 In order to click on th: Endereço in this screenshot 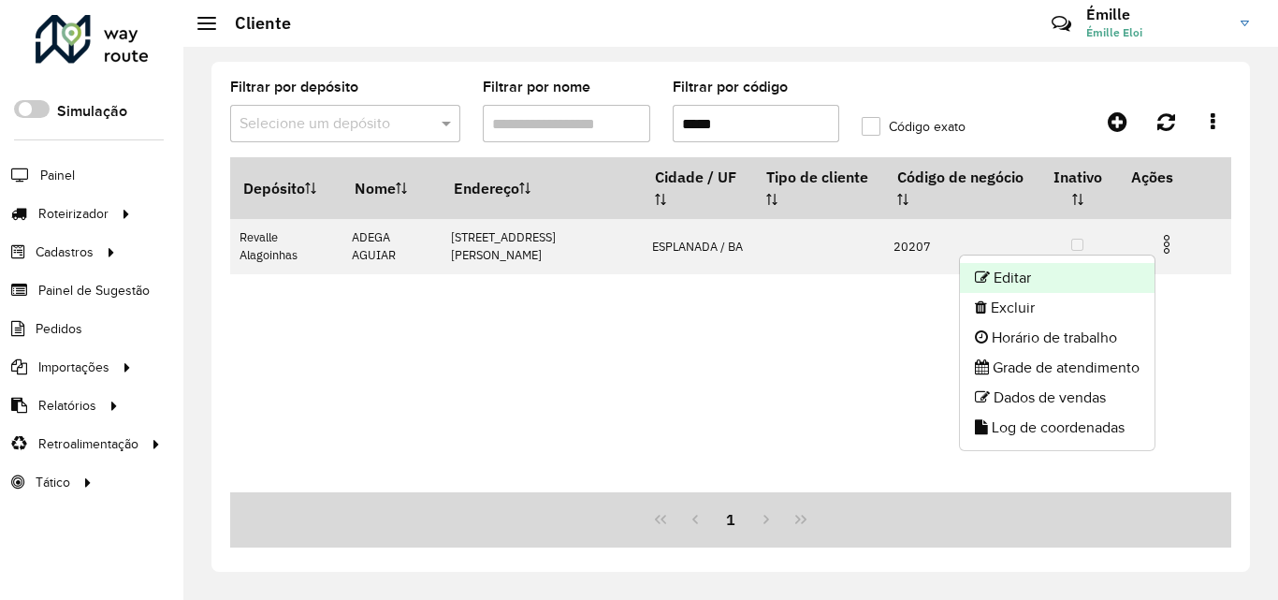, I will do `click(542, 188)`.